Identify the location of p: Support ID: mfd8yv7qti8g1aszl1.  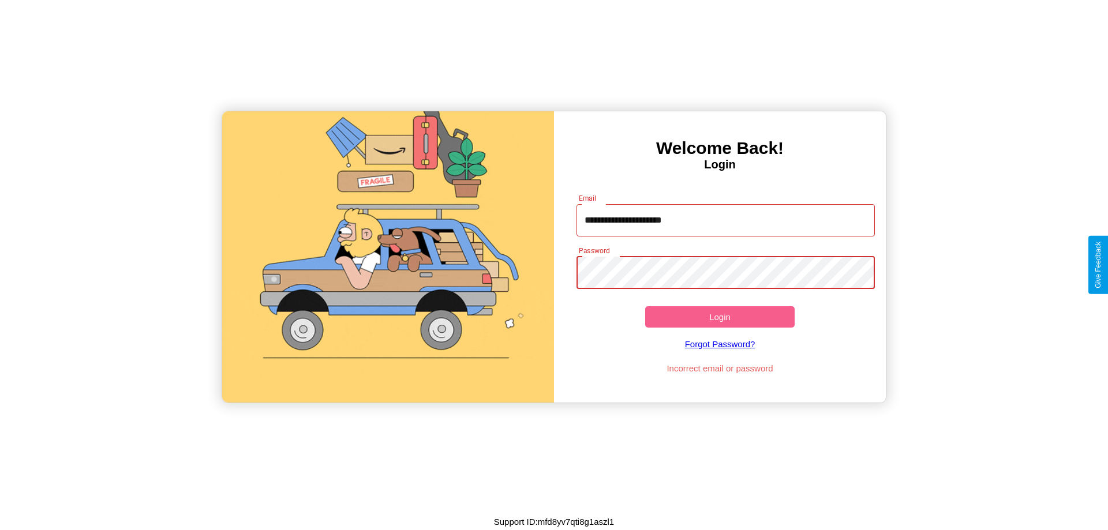
(554, 521).